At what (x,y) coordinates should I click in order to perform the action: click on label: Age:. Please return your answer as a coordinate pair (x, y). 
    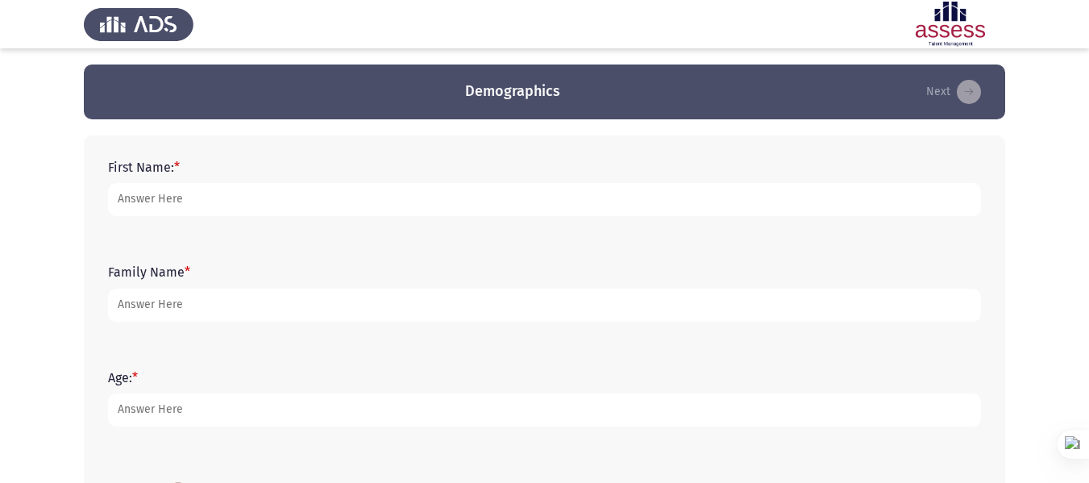
    Looking at the image, I should click on (122, 377).